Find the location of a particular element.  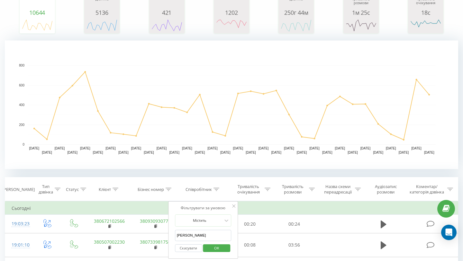

div: 18с is located at coordinates (426, 13).